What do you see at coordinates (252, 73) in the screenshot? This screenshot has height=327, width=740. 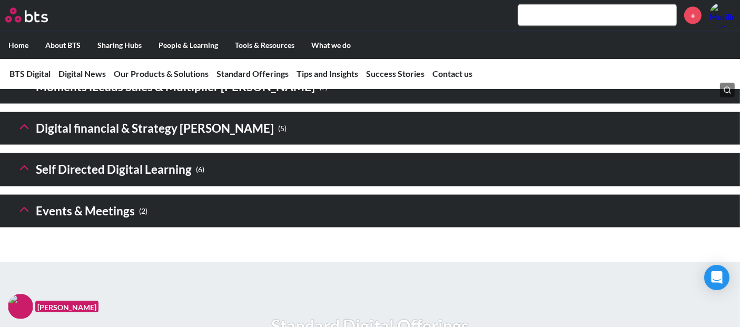 I see `a: Standard Offerings` at bounding box center [252, 73].